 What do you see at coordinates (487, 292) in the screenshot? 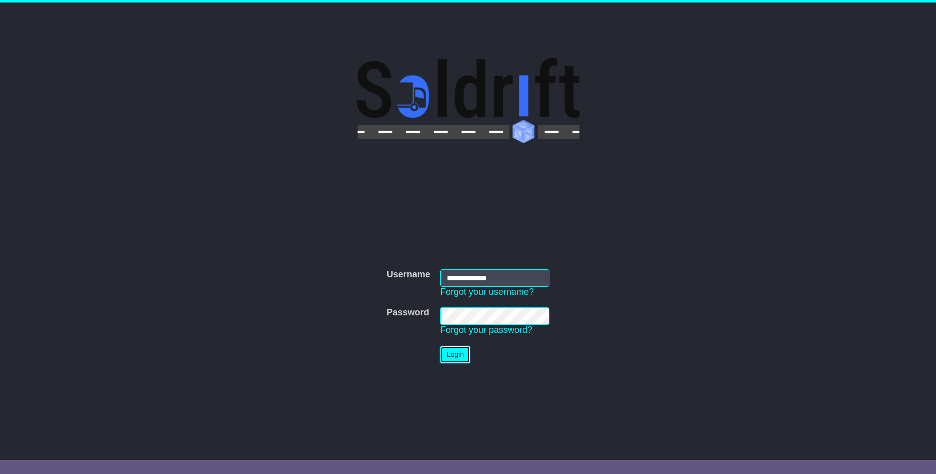
I see `a: Forgot your username?` at bounding box center [487, 292].